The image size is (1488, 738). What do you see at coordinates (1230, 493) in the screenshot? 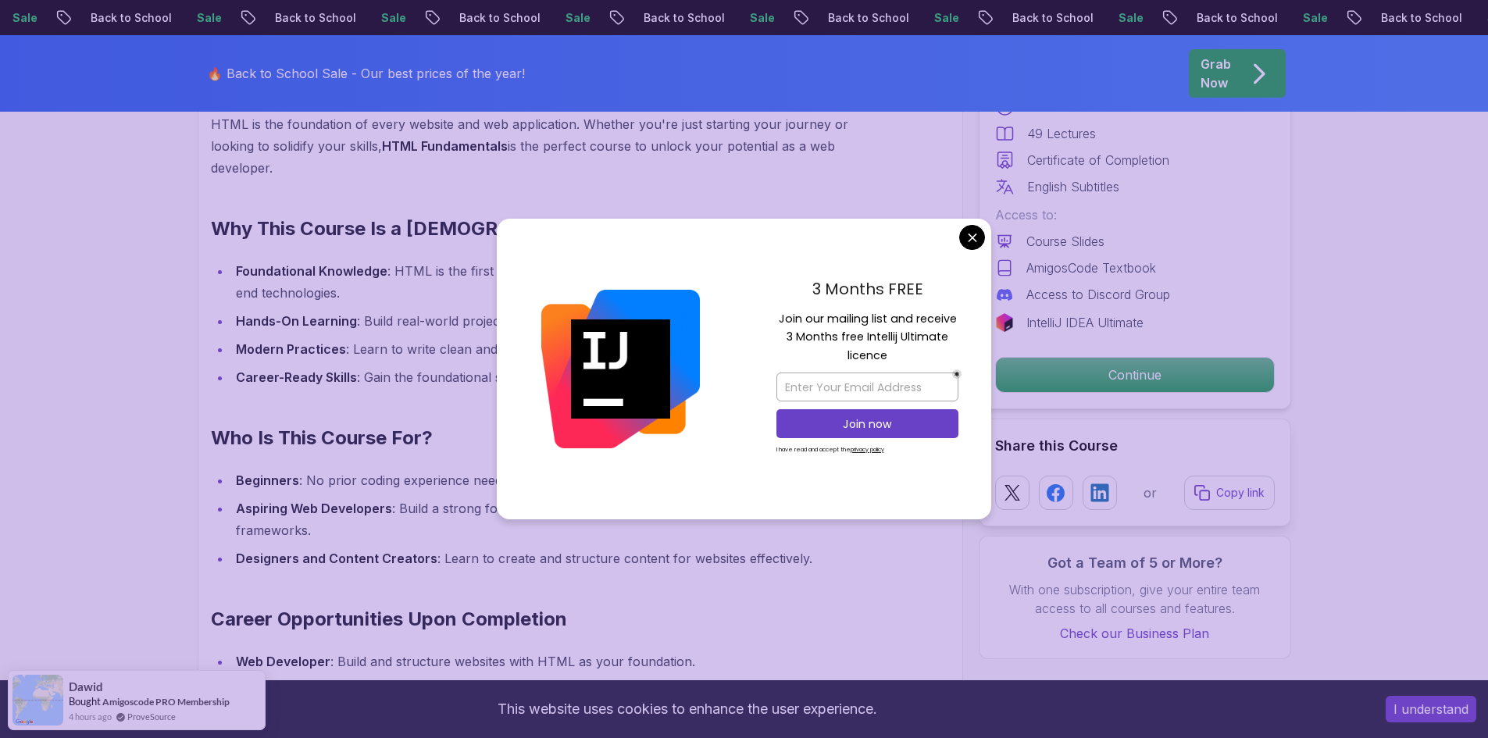
I see `button: Copy link` at bounding box center [1230, 493].